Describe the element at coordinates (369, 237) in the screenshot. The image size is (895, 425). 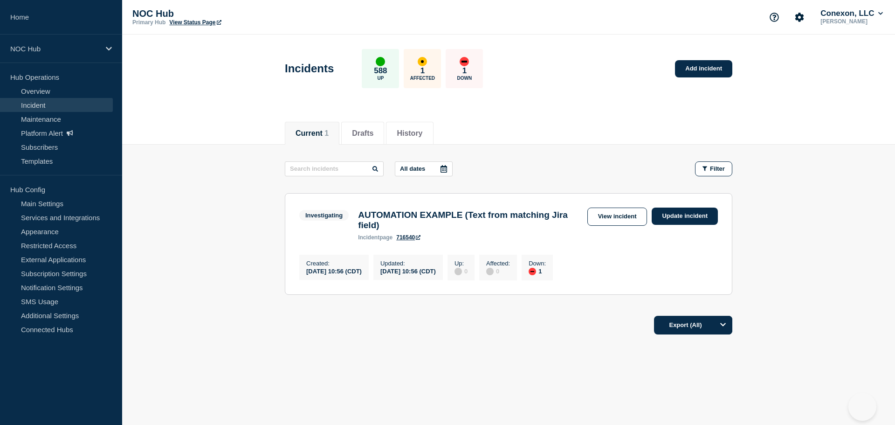
I see `span: incident` at that location.